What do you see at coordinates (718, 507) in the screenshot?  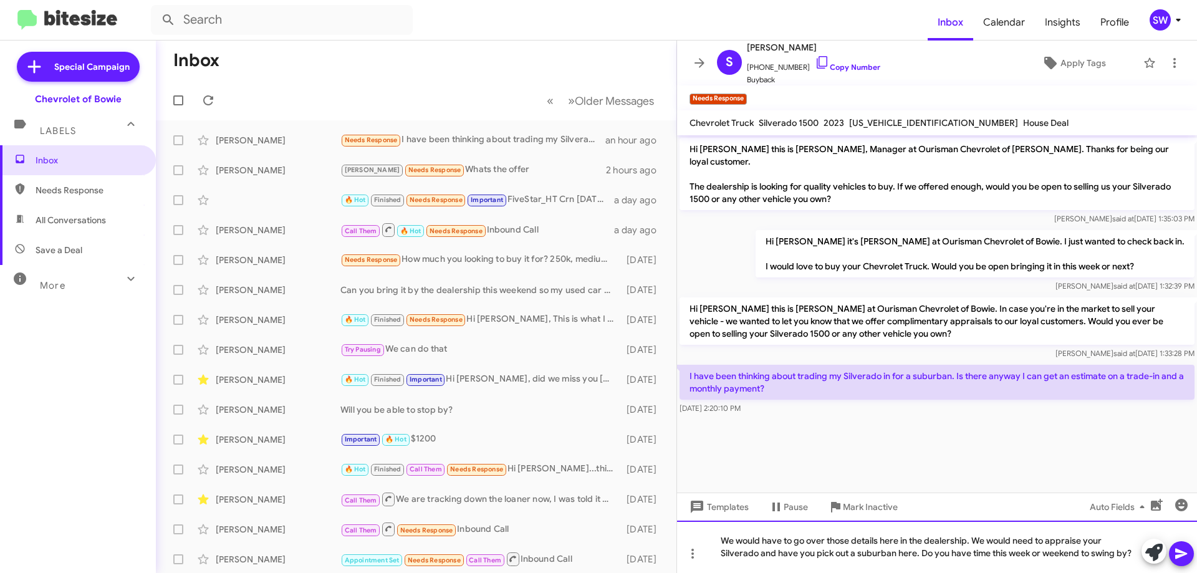 I see `button: Templates` at bounding box center [718, 507].